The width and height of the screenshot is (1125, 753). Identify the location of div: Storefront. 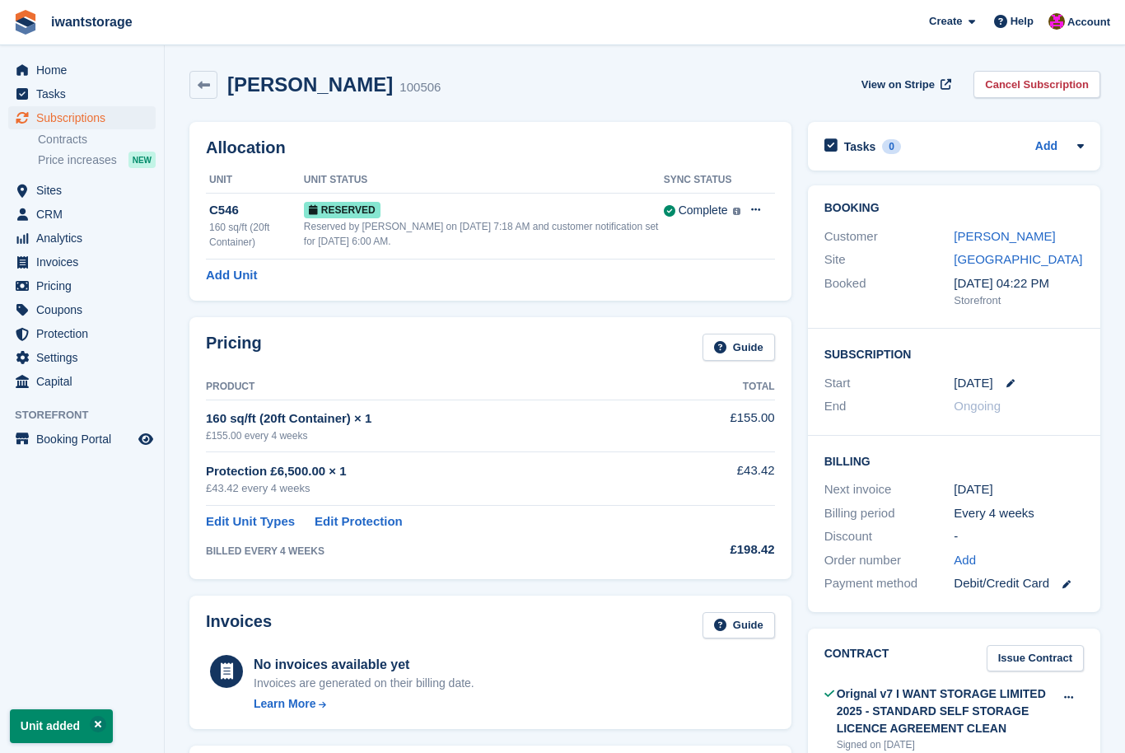
(1019, 301).